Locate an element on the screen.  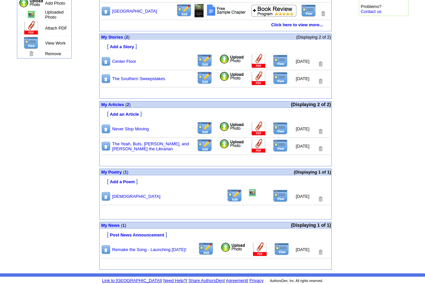
font: Remove is located at coordinates (53, 54).